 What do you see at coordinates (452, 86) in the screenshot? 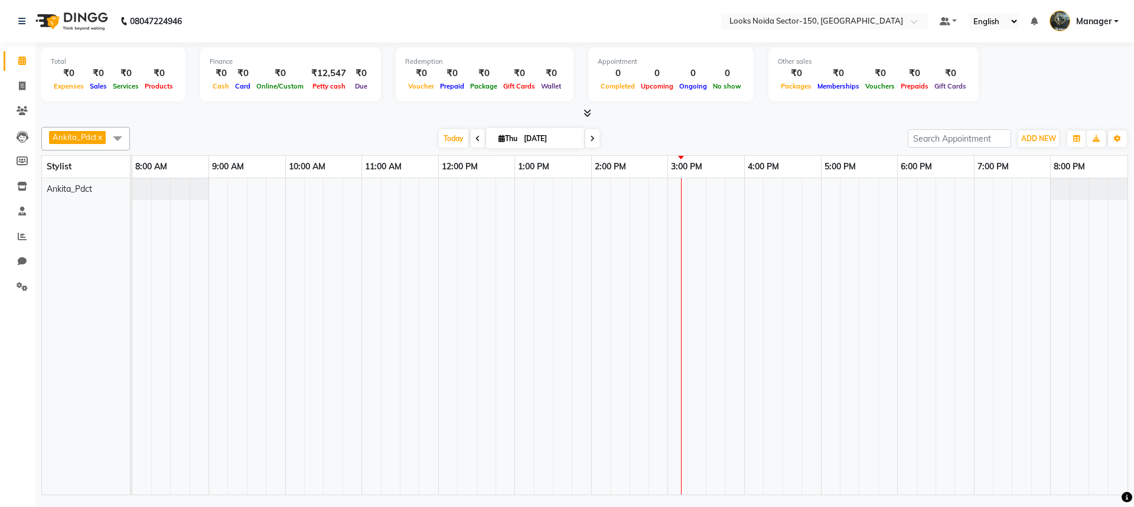
I see `span: Prepaid` at bounding box center [452, 86].